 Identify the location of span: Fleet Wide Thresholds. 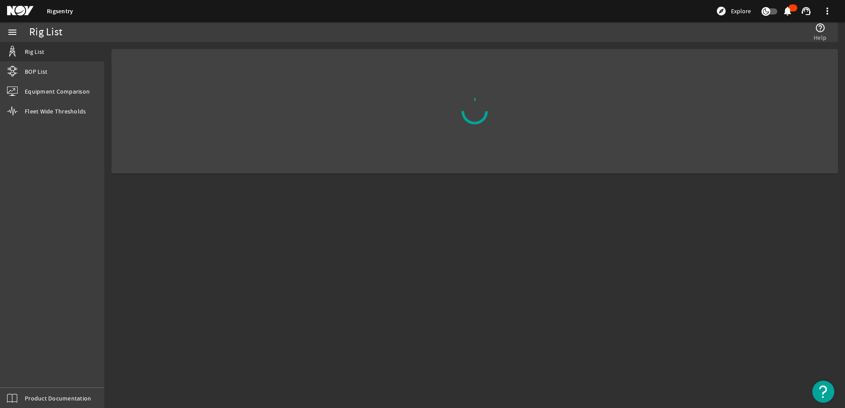
(55, 111).